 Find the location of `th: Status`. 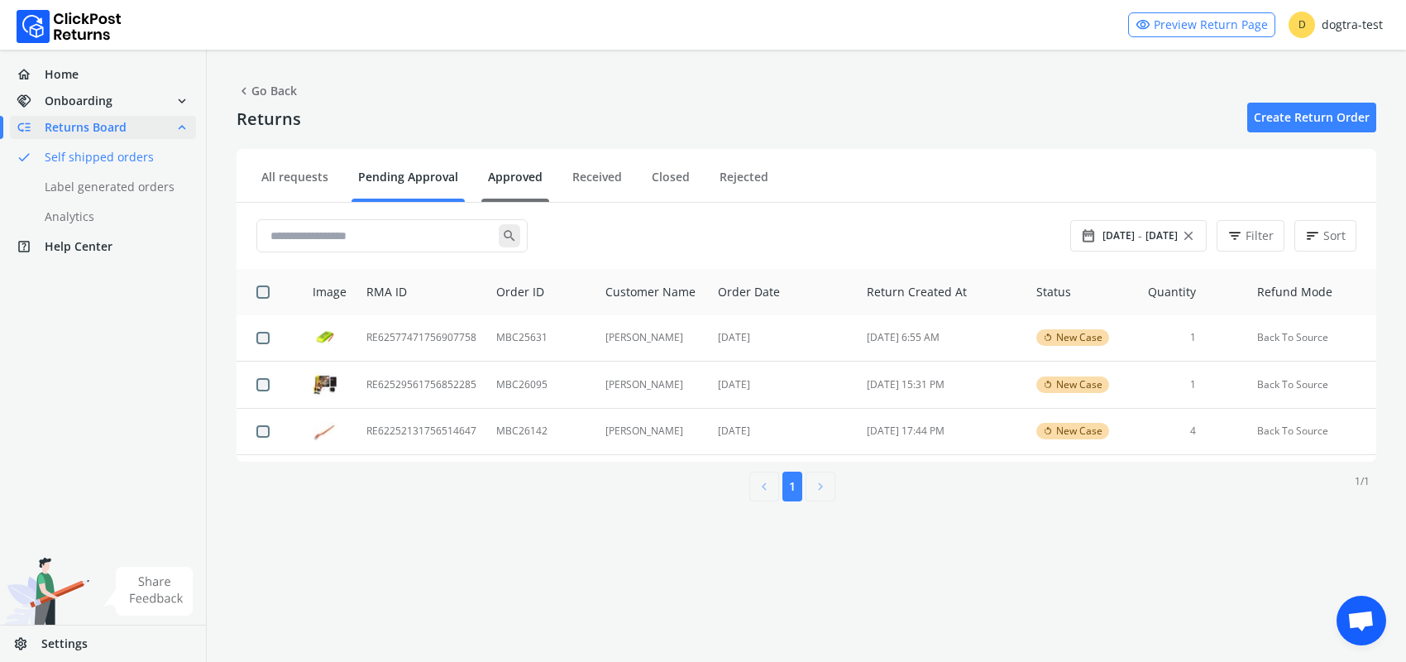

th: Status is located at coordinates (1082, 292).